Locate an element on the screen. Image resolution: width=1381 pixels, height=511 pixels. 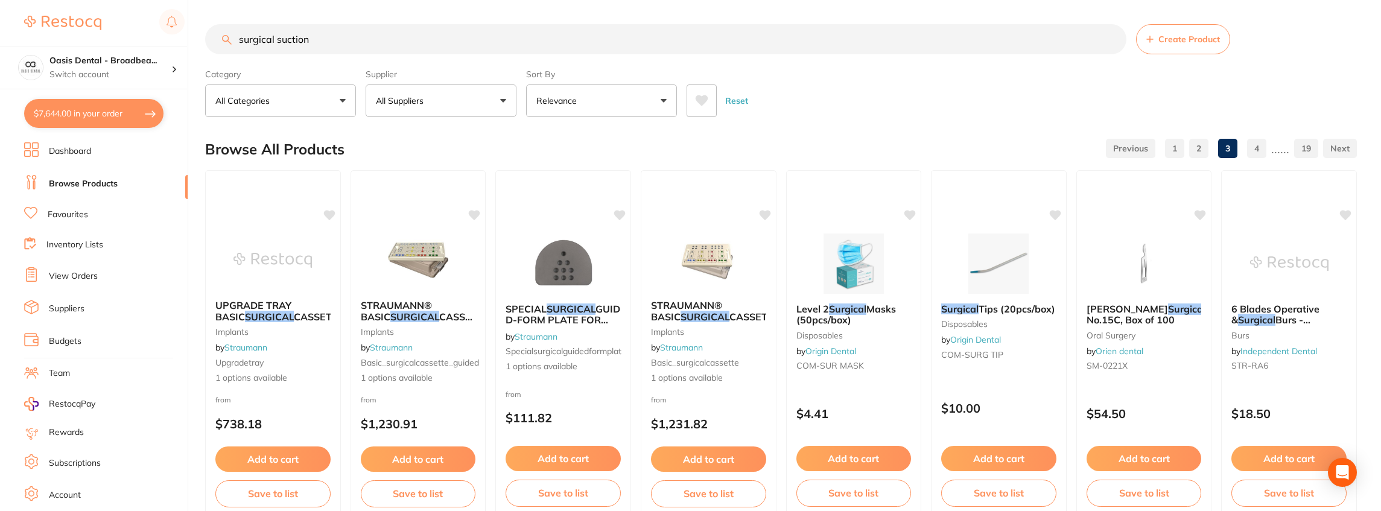
small: burs is located at coordinates (1288, 335).